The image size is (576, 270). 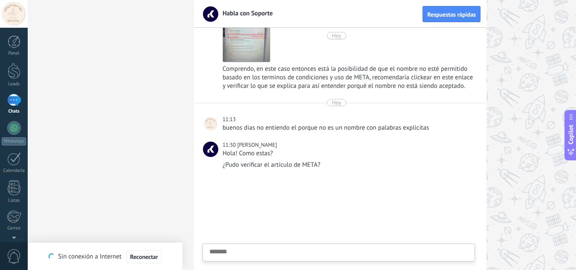 What do you see at coordinates (230, 145) in the screenshot?
I see `div: 11:30` at bounding box center [230, 145].